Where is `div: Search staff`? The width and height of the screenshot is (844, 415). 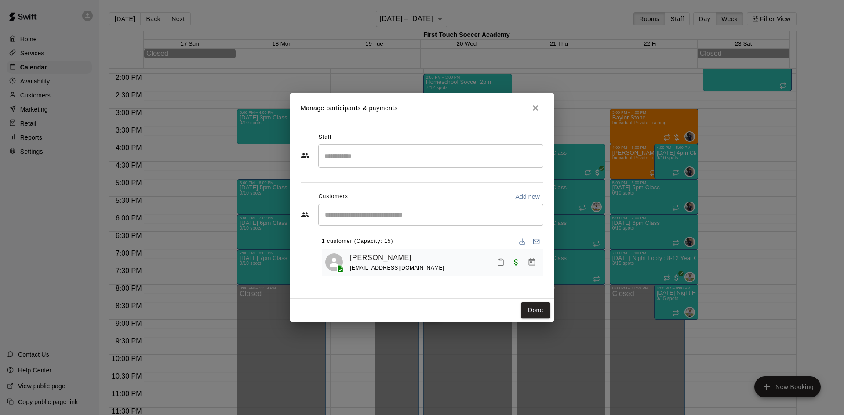
div: Search staff is located at coordinates (431, 156).